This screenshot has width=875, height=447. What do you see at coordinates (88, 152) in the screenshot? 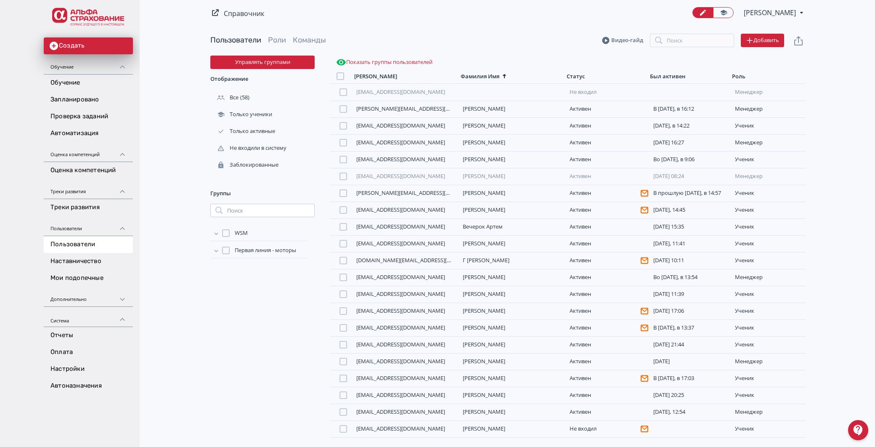
I see `div: Оценка компетенций` at bounding box center [88, 152].